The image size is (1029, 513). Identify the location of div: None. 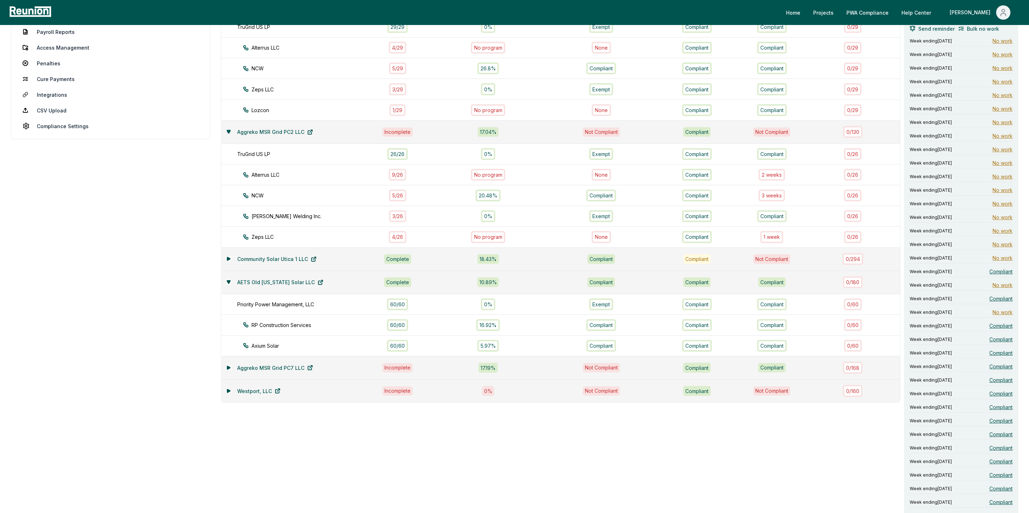
(601, 175).